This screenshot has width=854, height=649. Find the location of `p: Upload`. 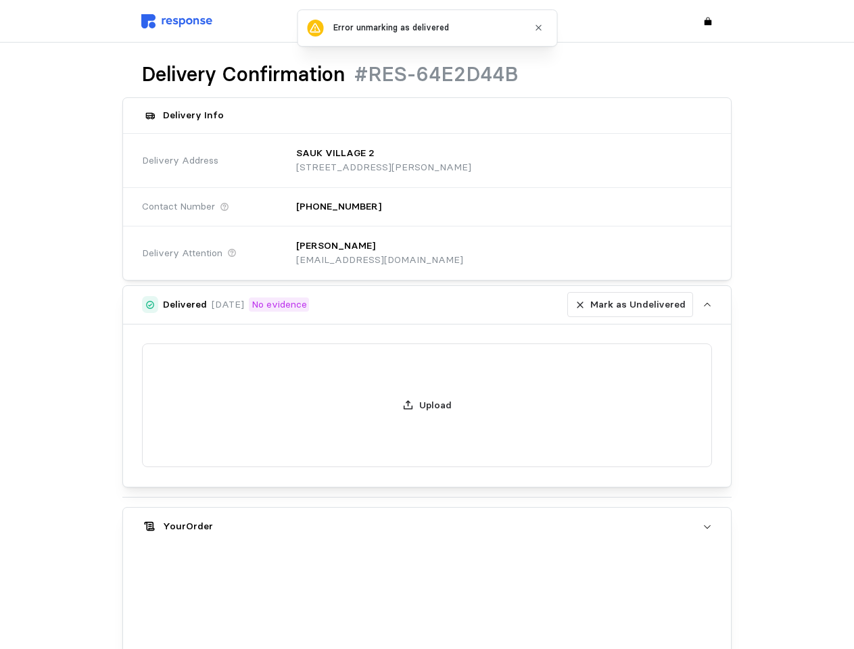

p: Upload is located at coordinates (435, 406).